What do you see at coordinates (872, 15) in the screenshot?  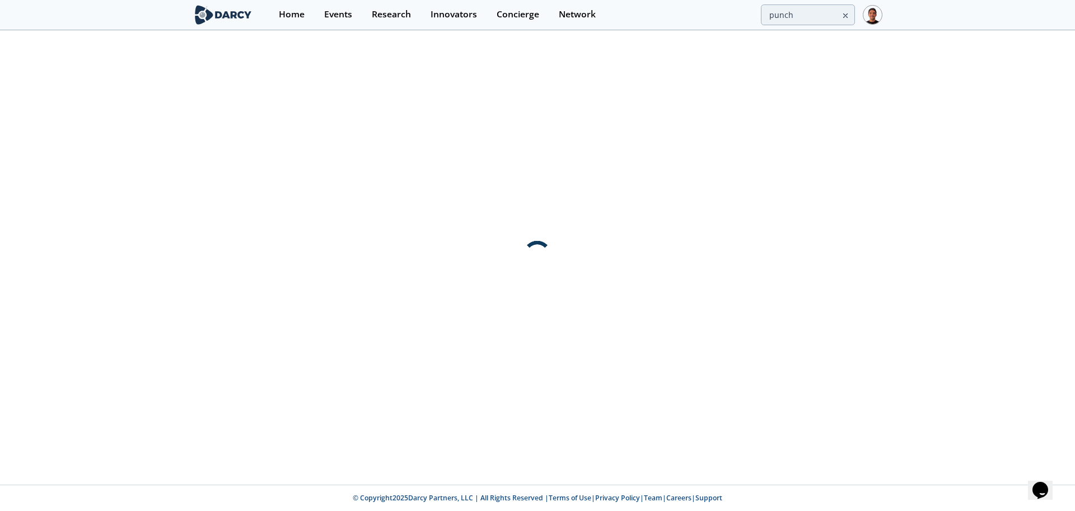 I see `img: Profile` at bounding box center [872, 15].